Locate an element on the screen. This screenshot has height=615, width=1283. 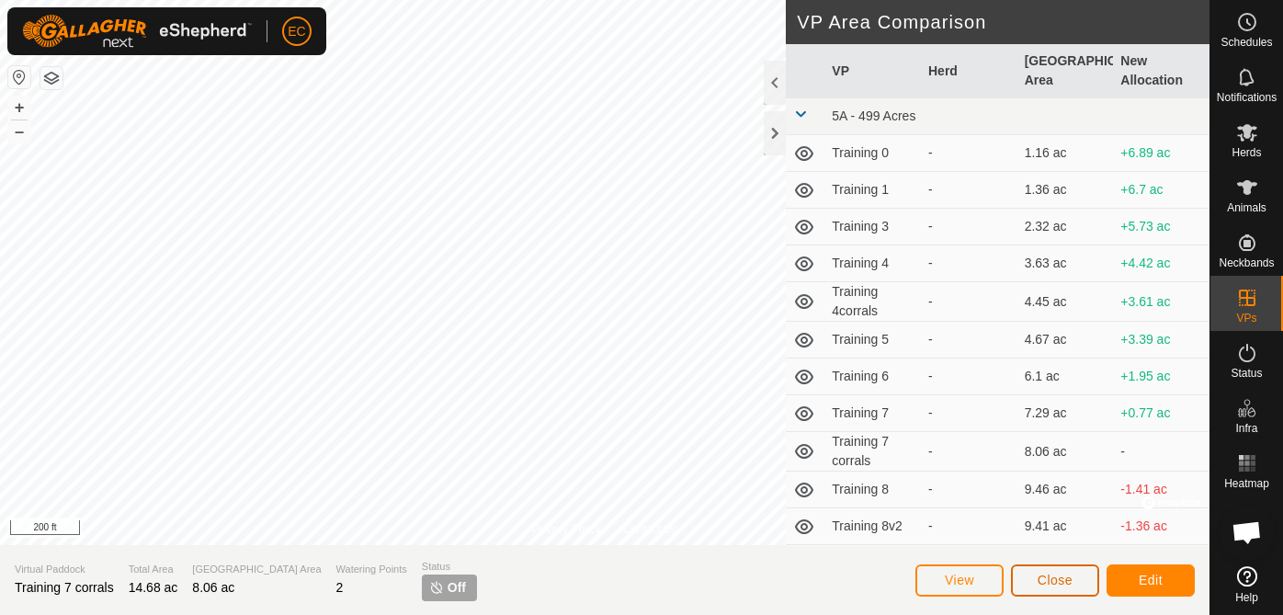
span: Edit is located at coordinates (1151, 580).